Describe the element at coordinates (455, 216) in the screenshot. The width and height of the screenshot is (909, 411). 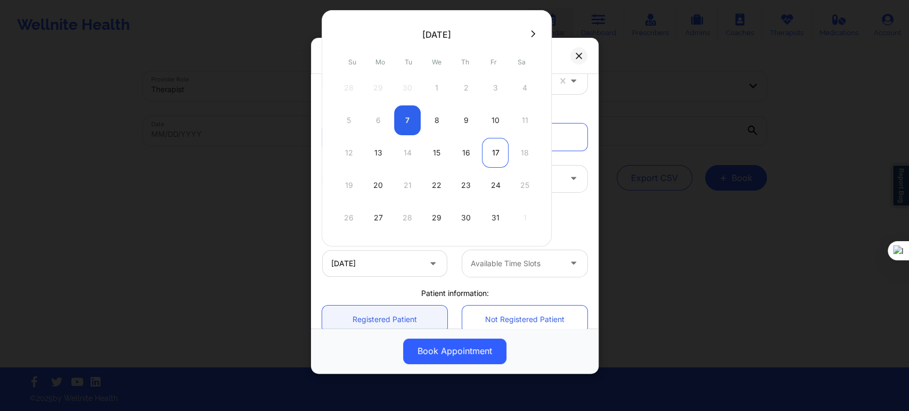
I see `div: Appointment time` at that location.